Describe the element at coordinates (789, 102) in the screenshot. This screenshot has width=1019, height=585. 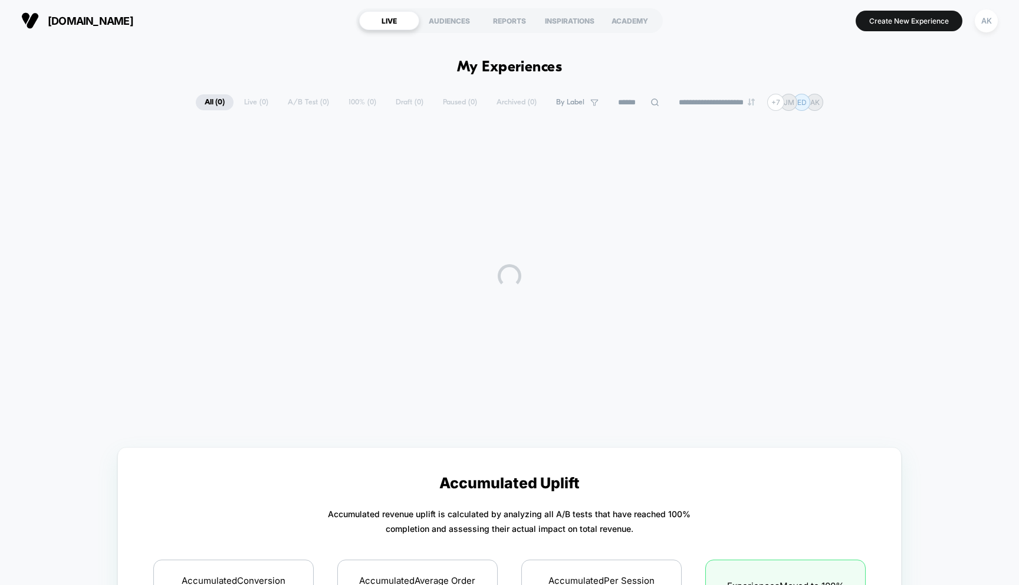
I see `p: JM` at that location.